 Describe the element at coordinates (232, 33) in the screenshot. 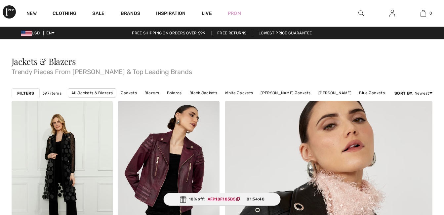

I see `a: Free Returns` at that location.